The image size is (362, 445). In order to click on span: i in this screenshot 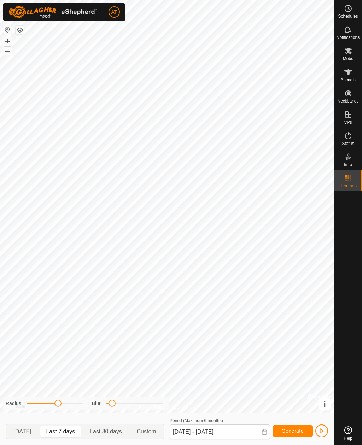, I will do `click(324, 404)`.